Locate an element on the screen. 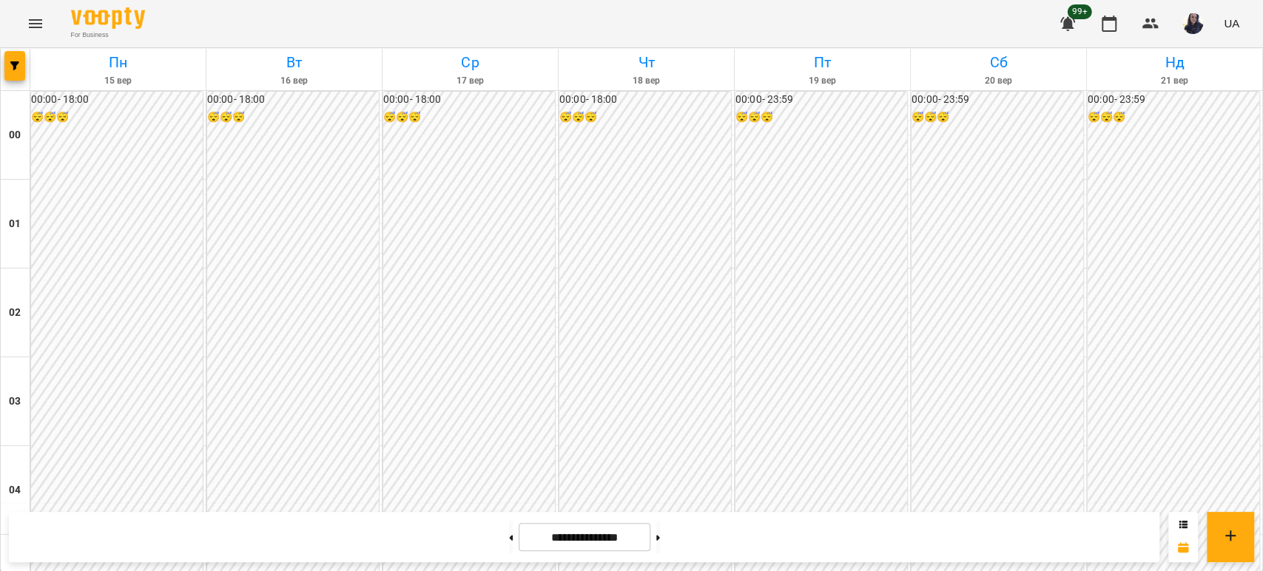  span: UA is located at coordinates (1231, 23).